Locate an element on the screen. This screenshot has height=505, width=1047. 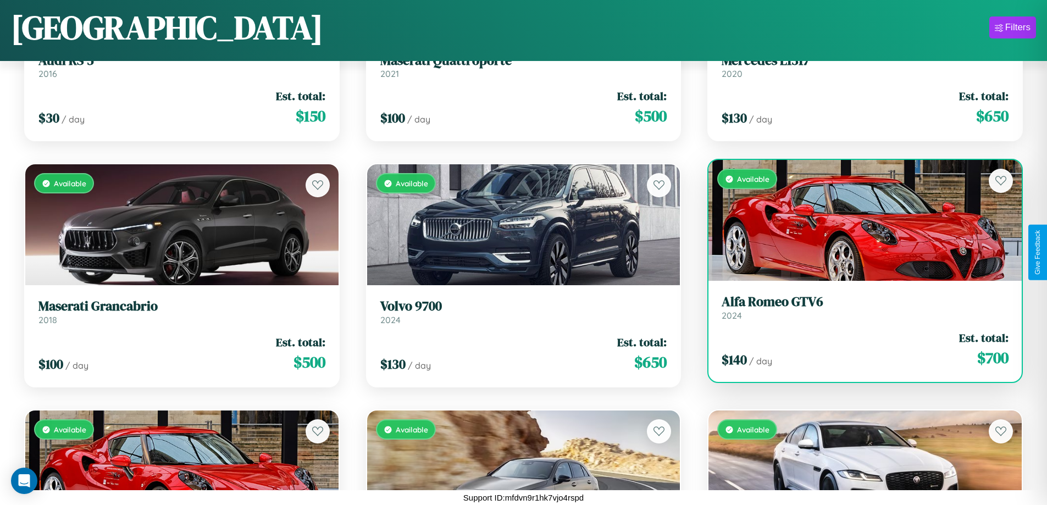
h3: Maserati Grancabrio is located at coordinates (182, 306).